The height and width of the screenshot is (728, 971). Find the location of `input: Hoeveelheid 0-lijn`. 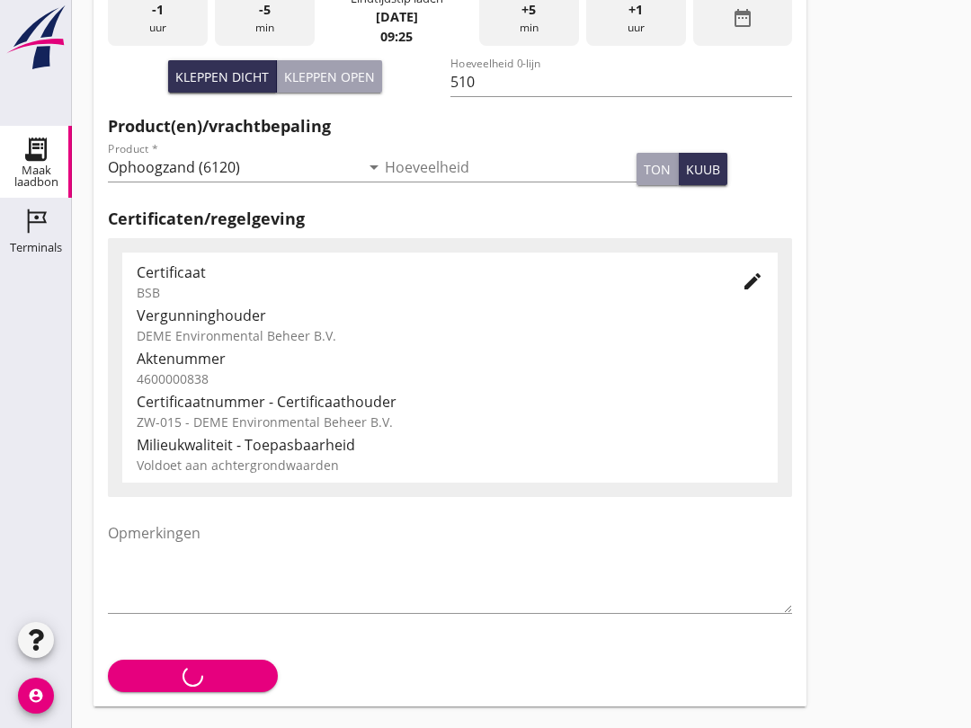

input: Hoeveelheid 0-lijn is located at coordinates (621, 82).